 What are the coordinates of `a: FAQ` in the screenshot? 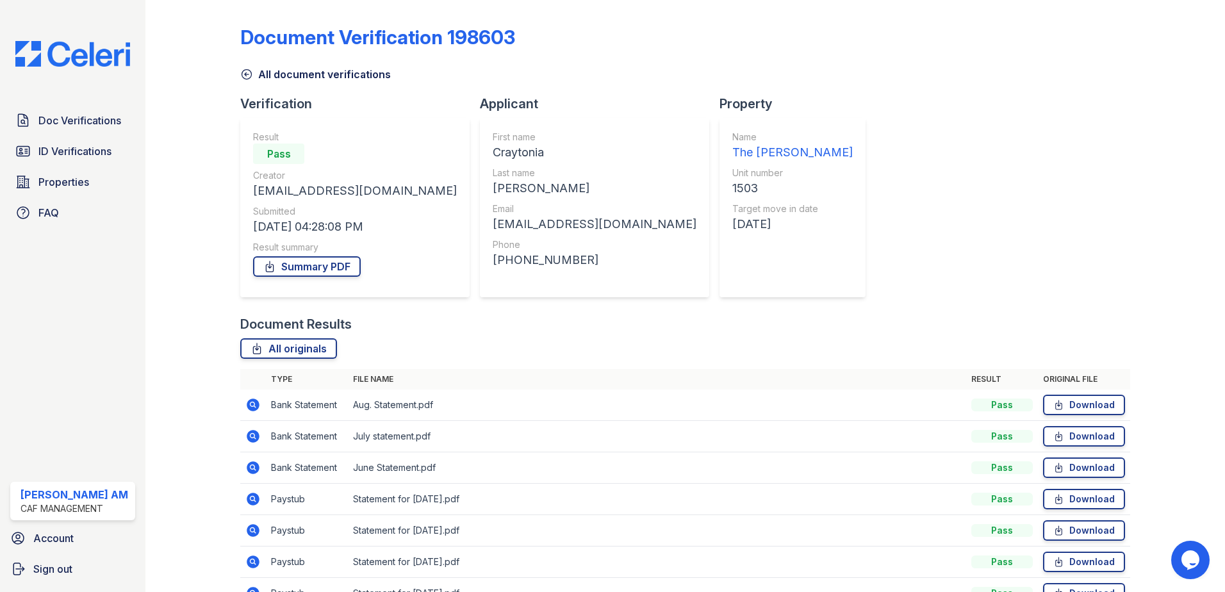 It's located at (72, 213).